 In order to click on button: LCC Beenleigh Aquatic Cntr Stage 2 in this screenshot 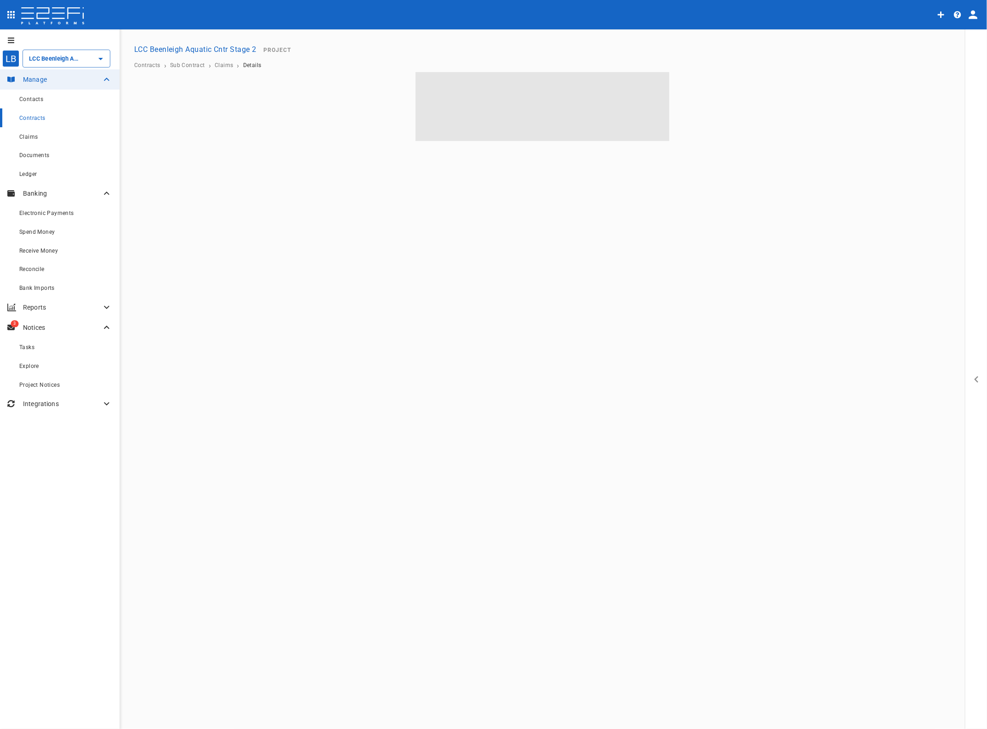, I will do `click(195, 49)`.